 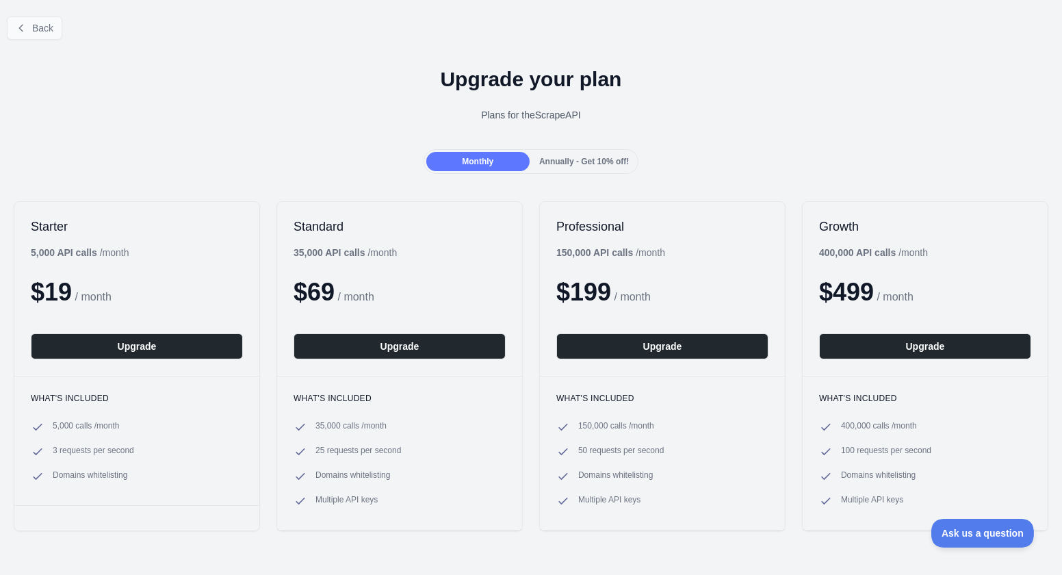 I want to click on b: 150,000 API calls, so click(x=595, y=253).